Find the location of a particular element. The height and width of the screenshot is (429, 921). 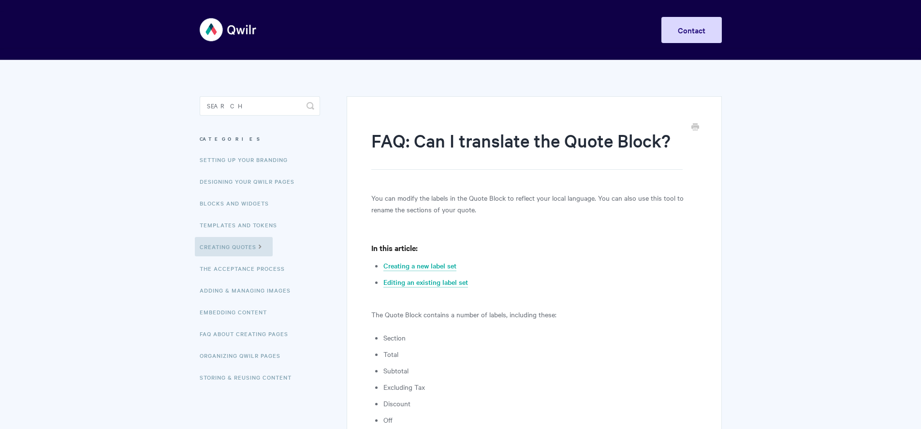

input: Search is located at coordinates (260, 106).